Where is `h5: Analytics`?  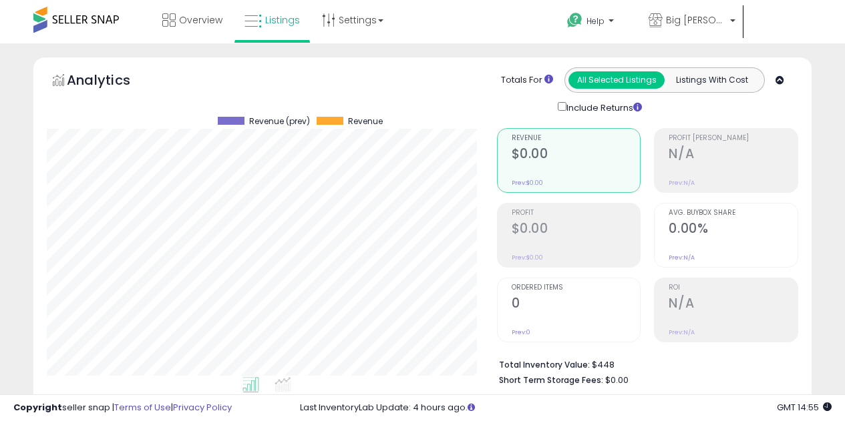
h5: Analytics is located at coordinates (112, 81).